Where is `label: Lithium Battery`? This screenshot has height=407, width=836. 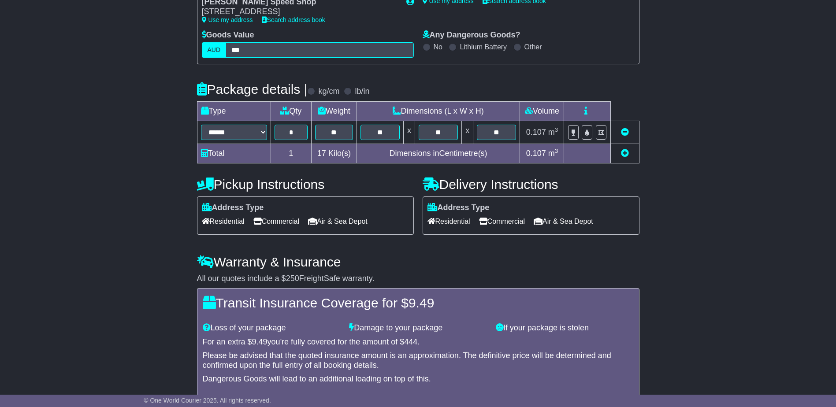 label: Lithium Battery is located at coordinates (483, 47).